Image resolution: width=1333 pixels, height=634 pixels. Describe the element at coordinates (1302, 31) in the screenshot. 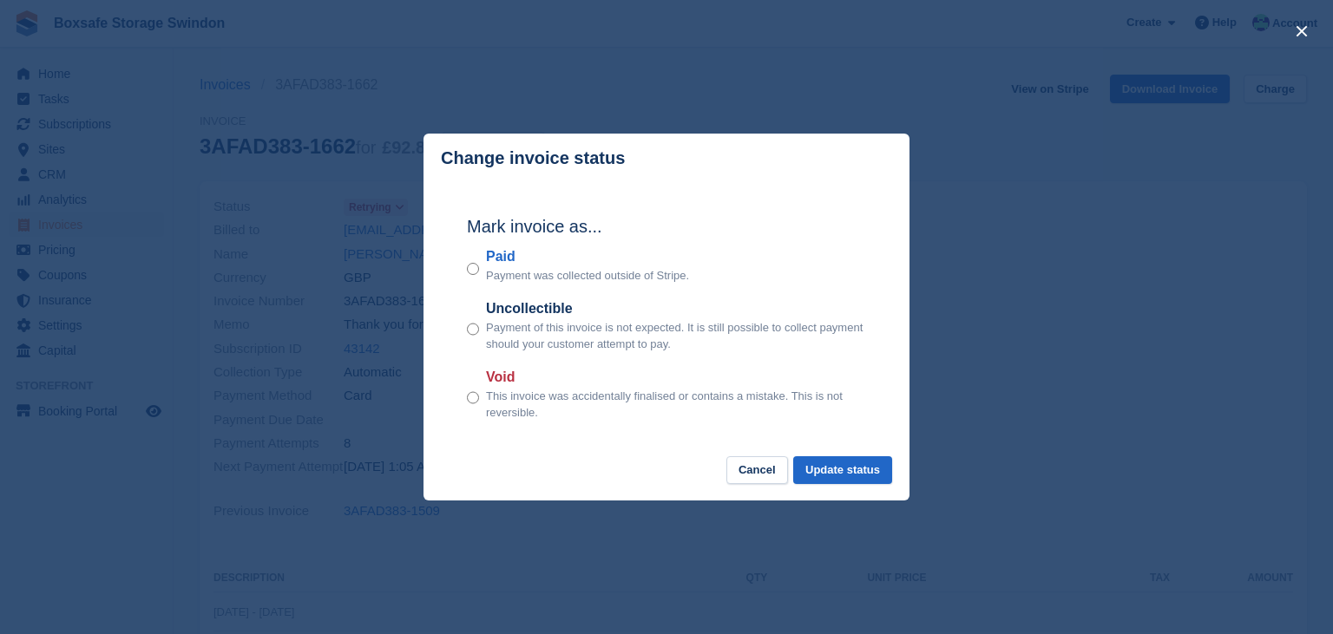

I see `button: close` at that location.